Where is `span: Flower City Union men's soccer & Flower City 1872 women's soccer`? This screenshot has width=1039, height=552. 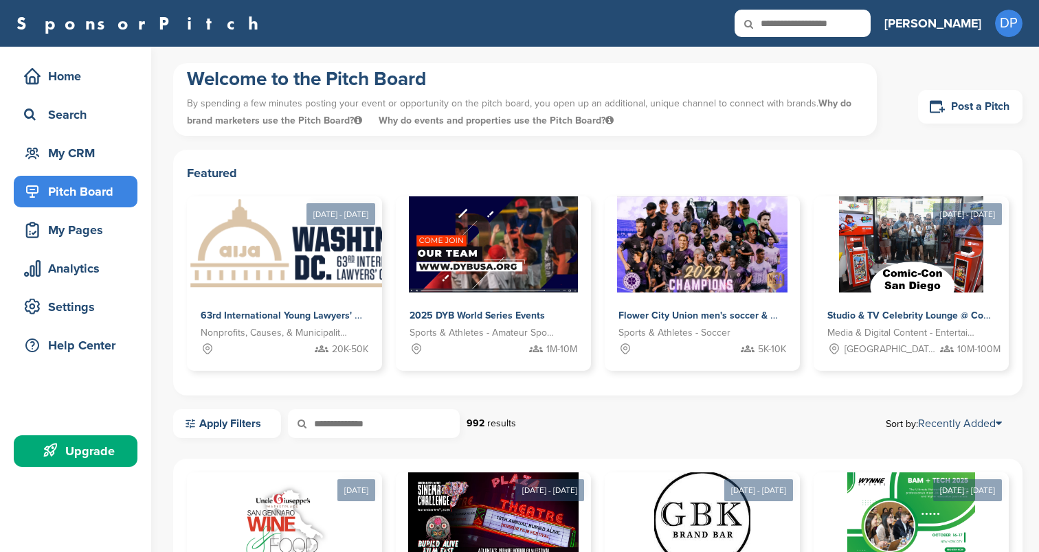
span: Flower City Union men's soccer & Flower City 1872 women's soccer is located at coordinates (768, 315).